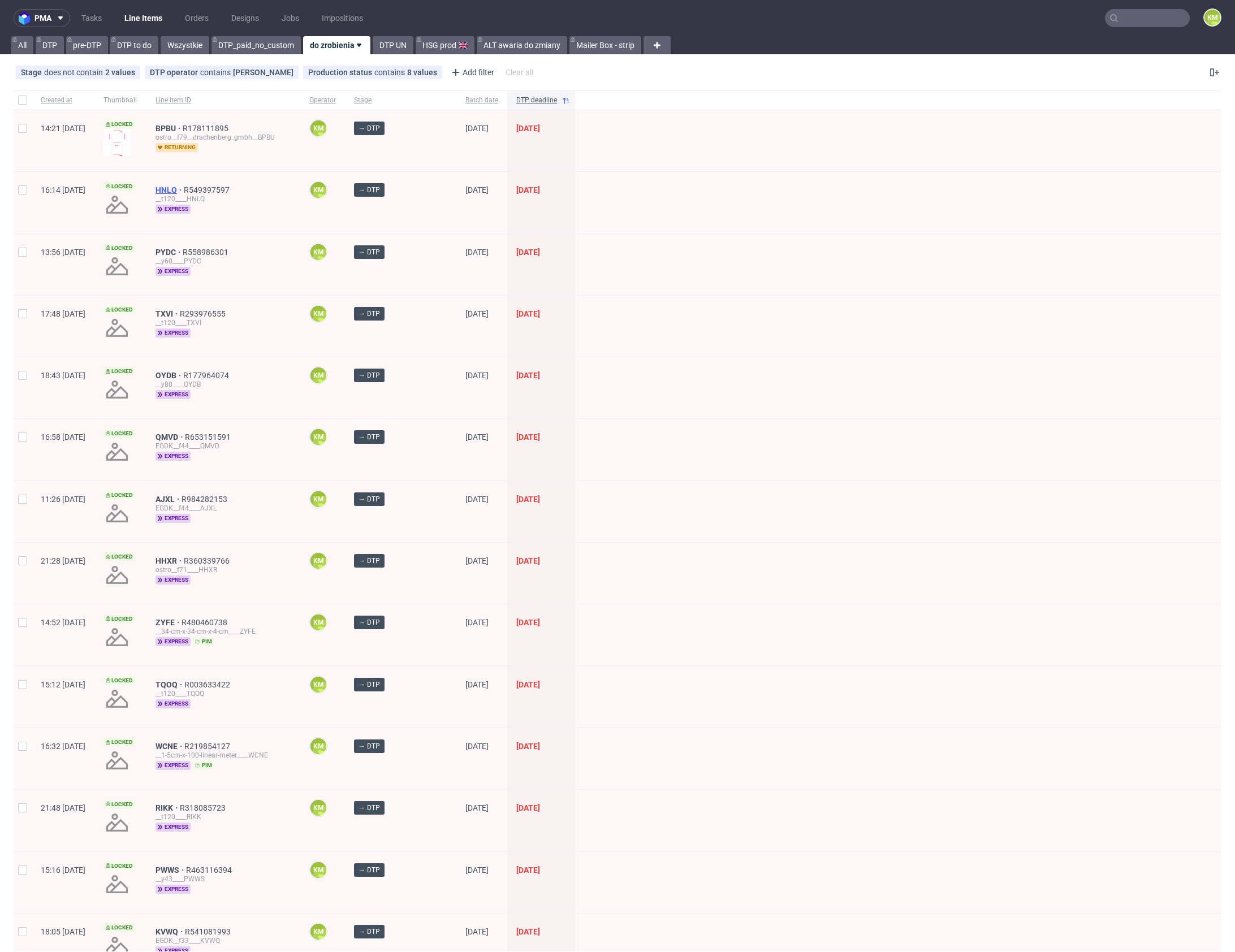 Image resolution: width=1235 pixels, height=952 pixels. I want to click on div: __t120____TQOQ, so click(223, 693).